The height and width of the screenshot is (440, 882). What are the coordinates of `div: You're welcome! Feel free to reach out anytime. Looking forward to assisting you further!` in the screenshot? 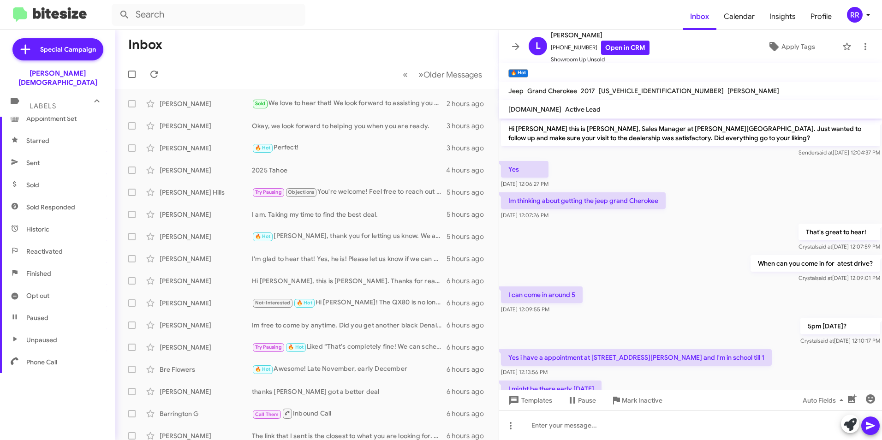 It's located at (349, 192).